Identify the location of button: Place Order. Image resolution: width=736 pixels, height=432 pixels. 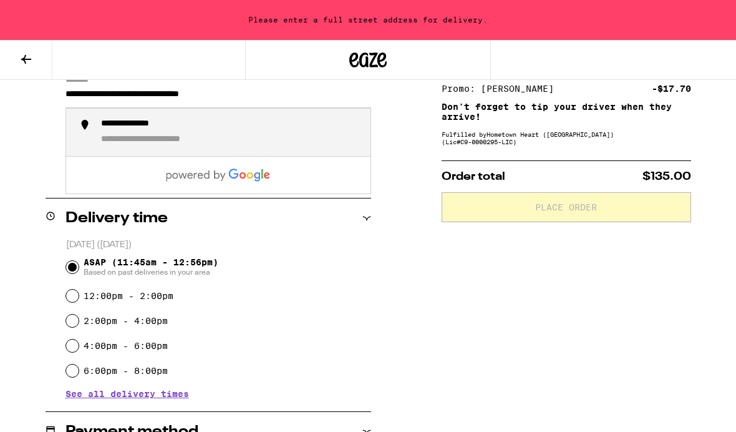
(566, 207).